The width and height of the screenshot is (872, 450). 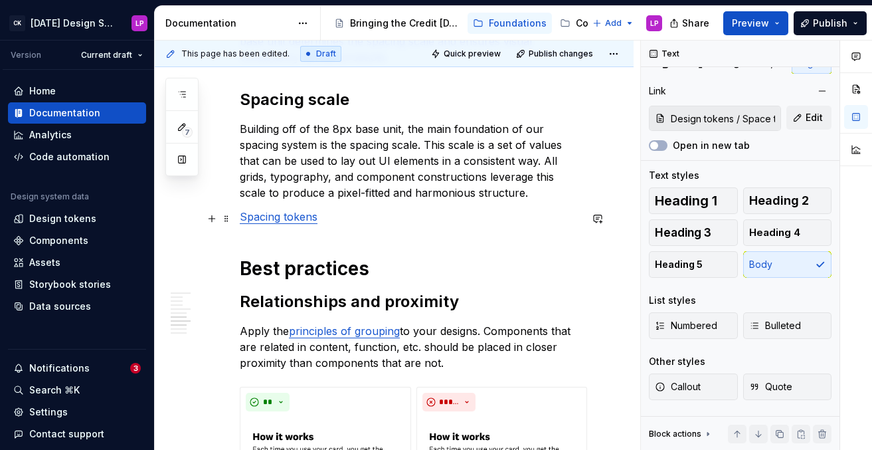 What do you see at coordinates (686, 201) in the screenshot?
I see `span: Heading 1` at bounding box center [686, 201].